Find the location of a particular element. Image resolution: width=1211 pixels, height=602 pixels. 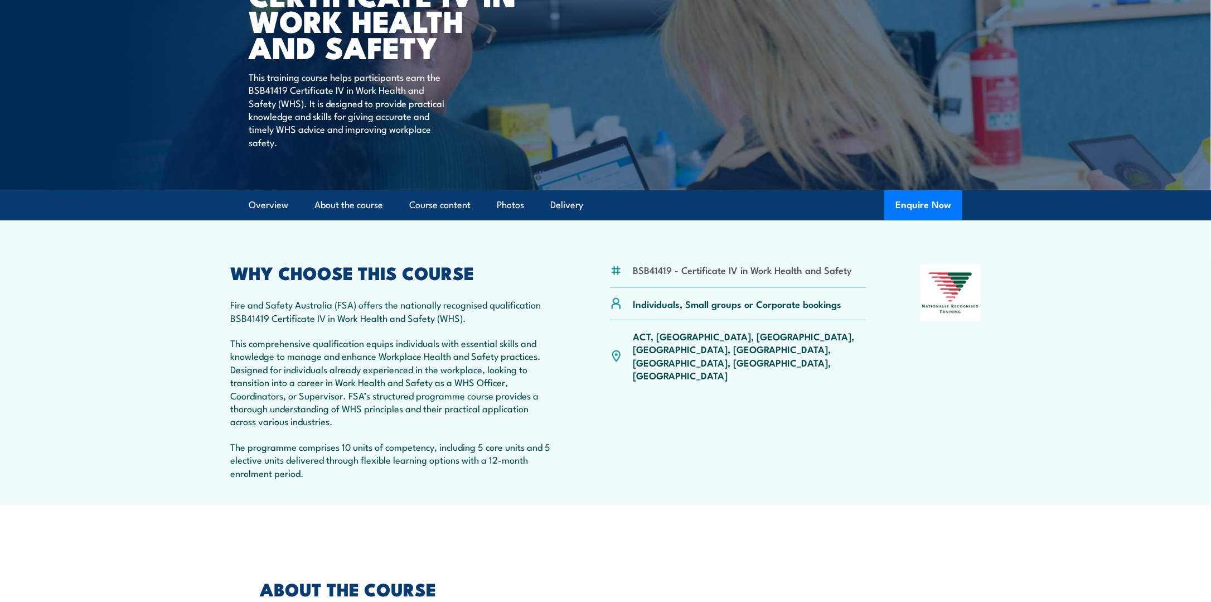

button: Enquire Now is located at coordinates (923, 205).